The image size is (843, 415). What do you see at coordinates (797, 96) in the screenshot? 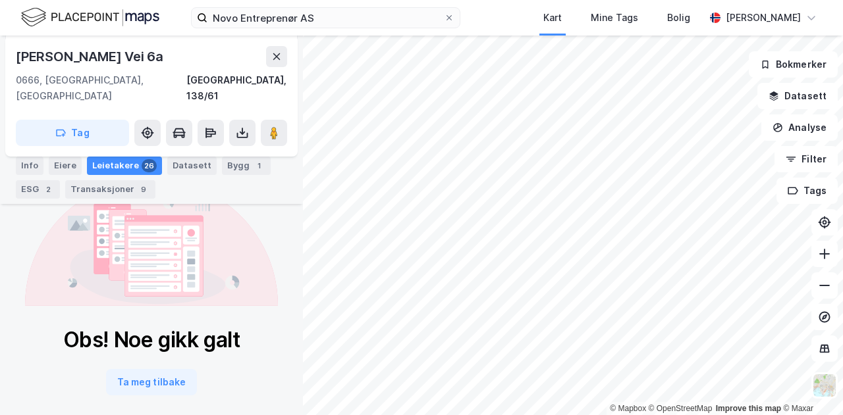
I see `button: Datasett` at bounding box center [797, 96].